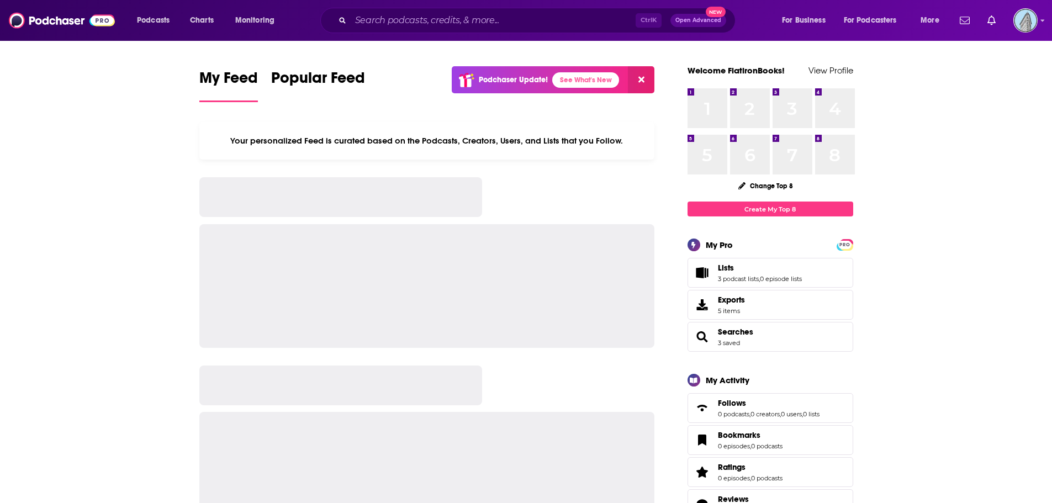  What do you see at coordinates (539, 20) in the screenshot?
I see `div: Search podcasts, credits, & more...` at bounding box center [539, 20].